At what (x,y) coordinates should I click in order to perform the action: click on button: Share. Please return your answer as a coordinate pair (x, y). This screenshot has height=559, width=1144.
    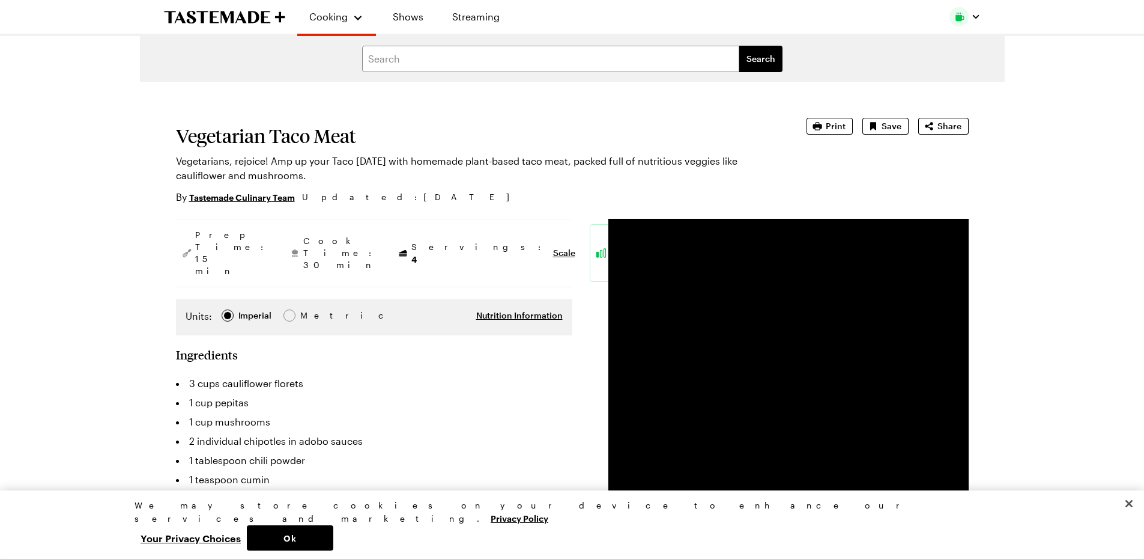
    Looking at the image, I should click on (943, 126).